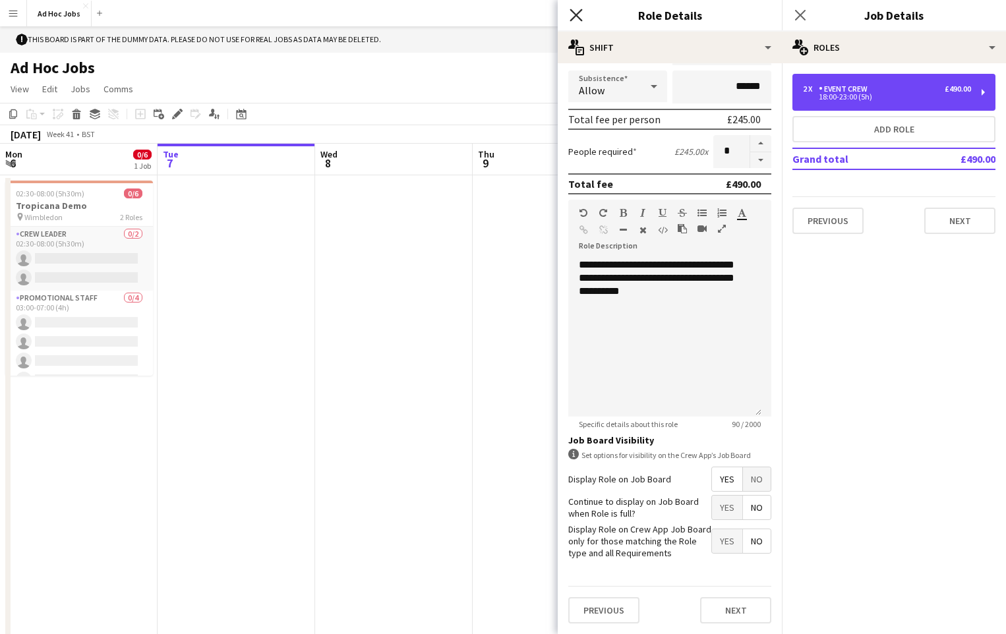 Image resolution: width=1006 pixels, height=634 pixels. I want to click on button: Increase, so click(761, 144).